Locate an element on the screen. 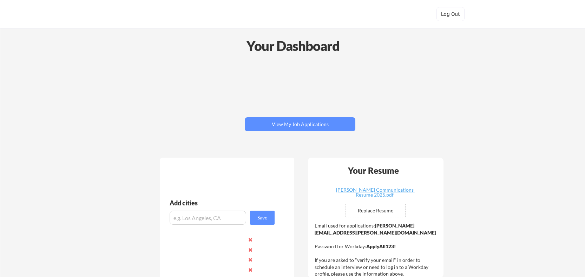  strong: ApplyAll123! is located at coordinates (381, 246).